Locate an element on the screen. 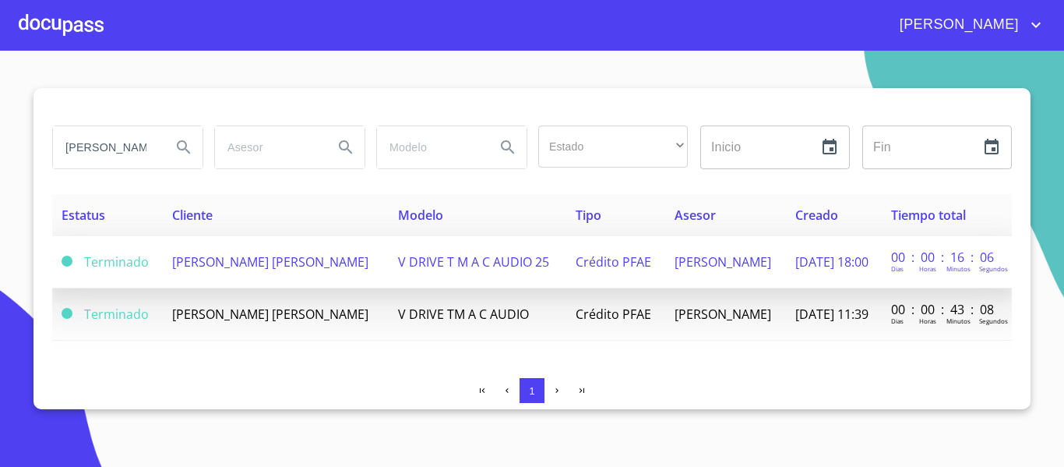 This screenshot has width=1064, height=467. span: Tipo is located at coordinates (588, 215).